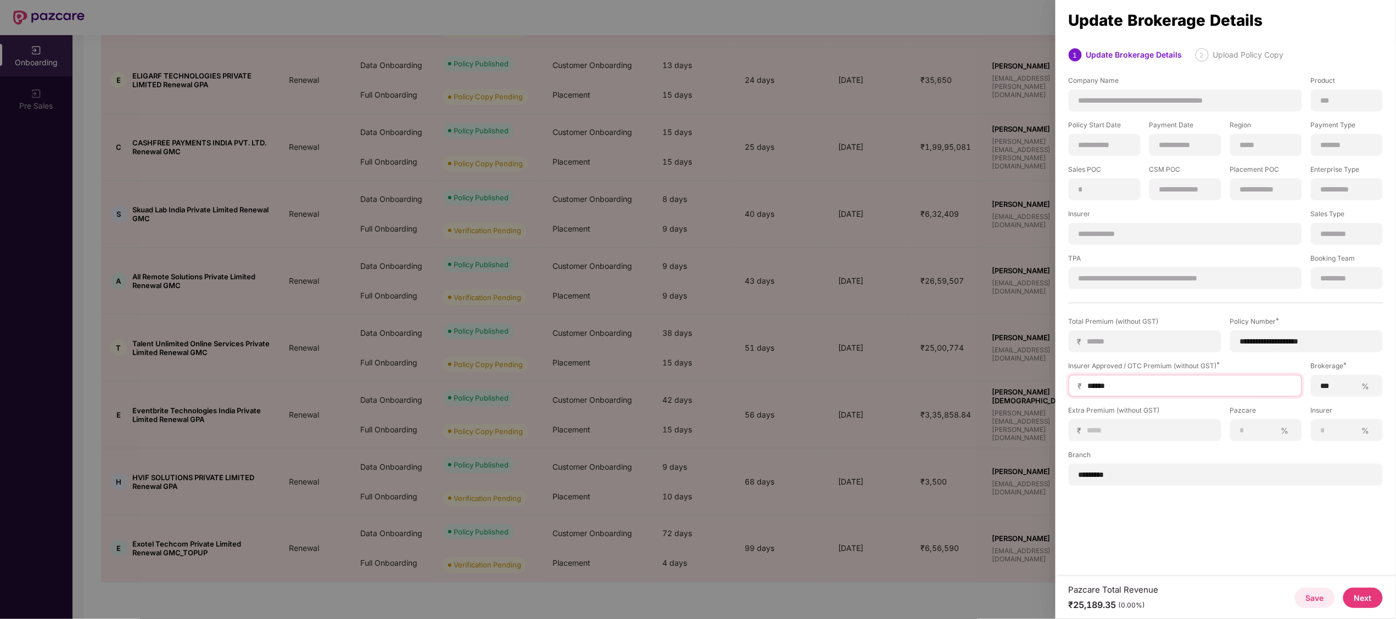 The height and width of the screenshot is (619, 1396). I want to click on label: Branch, so click(1225, 457).